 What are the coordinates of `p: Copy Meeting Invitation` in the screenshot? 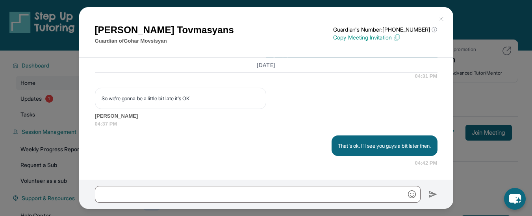 It's located at (385, 37).